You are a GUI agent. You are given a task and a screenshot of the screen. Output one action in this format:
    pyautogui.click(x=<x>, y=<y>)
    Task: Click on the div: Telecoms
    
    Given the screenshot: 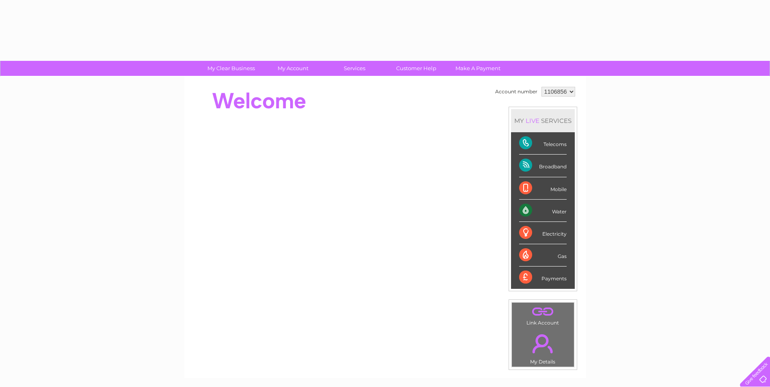 What is the action you would take?
    pyautogui.click(x=543, y=143)
    